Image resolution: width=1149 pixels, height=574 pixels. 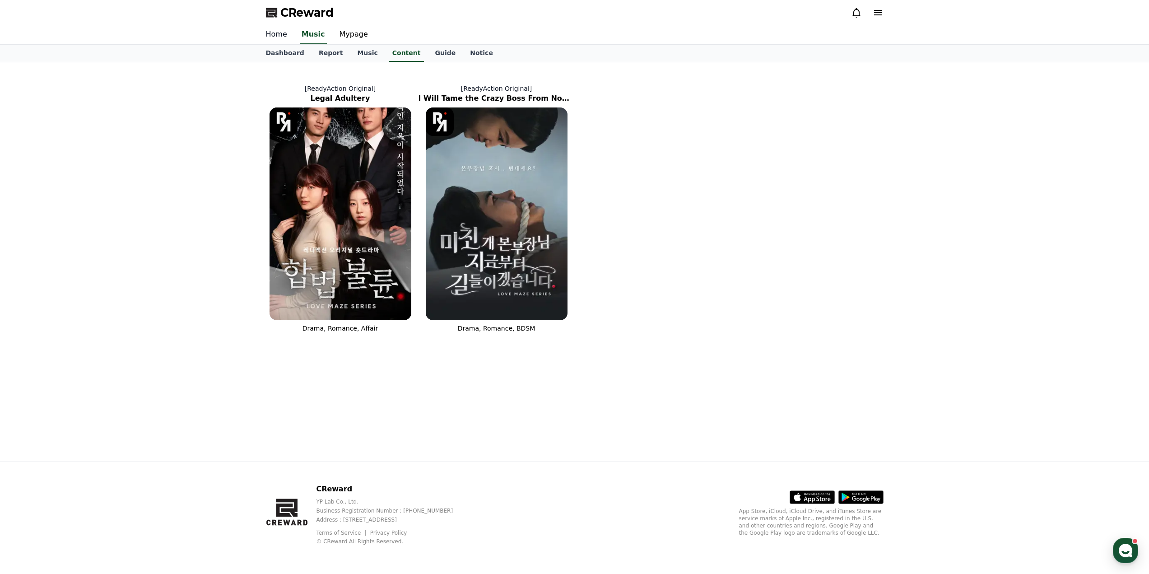 I want to click on p: CReward, so click(x=391, y=489).